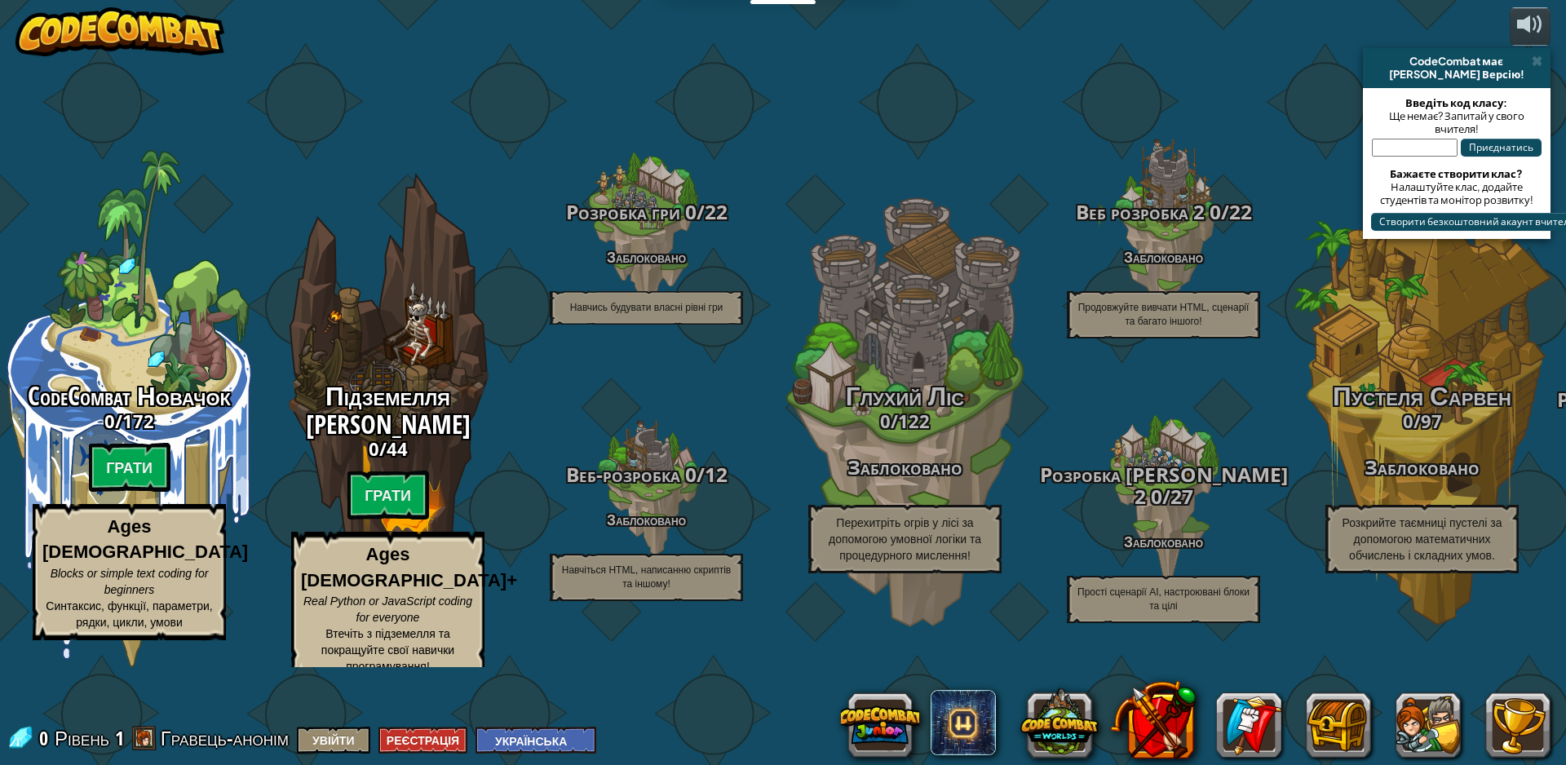 The height and width of the screenshot is (765, 1566). I want to click on span: Blocks or simple text coding for beginners, so click(130, 581).